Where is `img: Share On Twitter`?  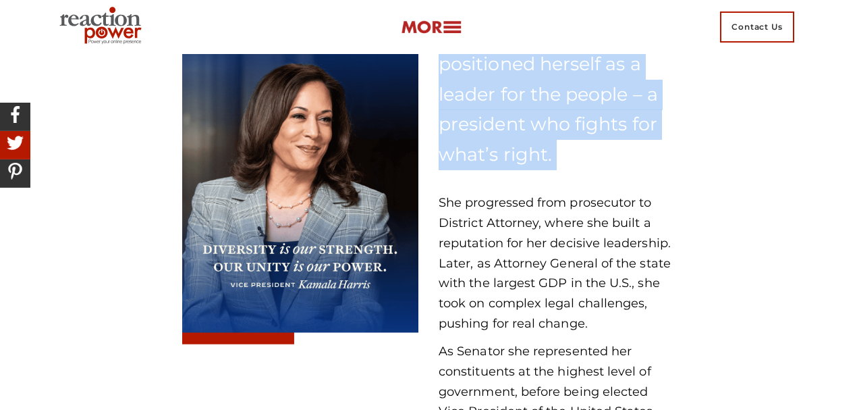
img: Share On Twitter is located at coordinates (15, 142).